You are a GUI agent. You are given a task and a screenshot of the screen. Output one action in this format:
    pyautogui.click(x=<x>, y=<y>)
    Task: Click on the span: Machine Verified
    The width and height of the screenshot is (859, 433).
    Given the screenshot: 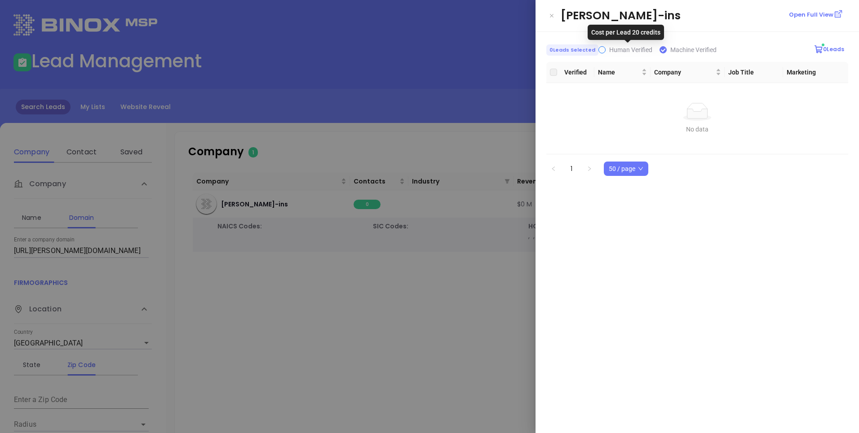 What is the action you would take?
    pyautogui.click(x=693, y=50)
    